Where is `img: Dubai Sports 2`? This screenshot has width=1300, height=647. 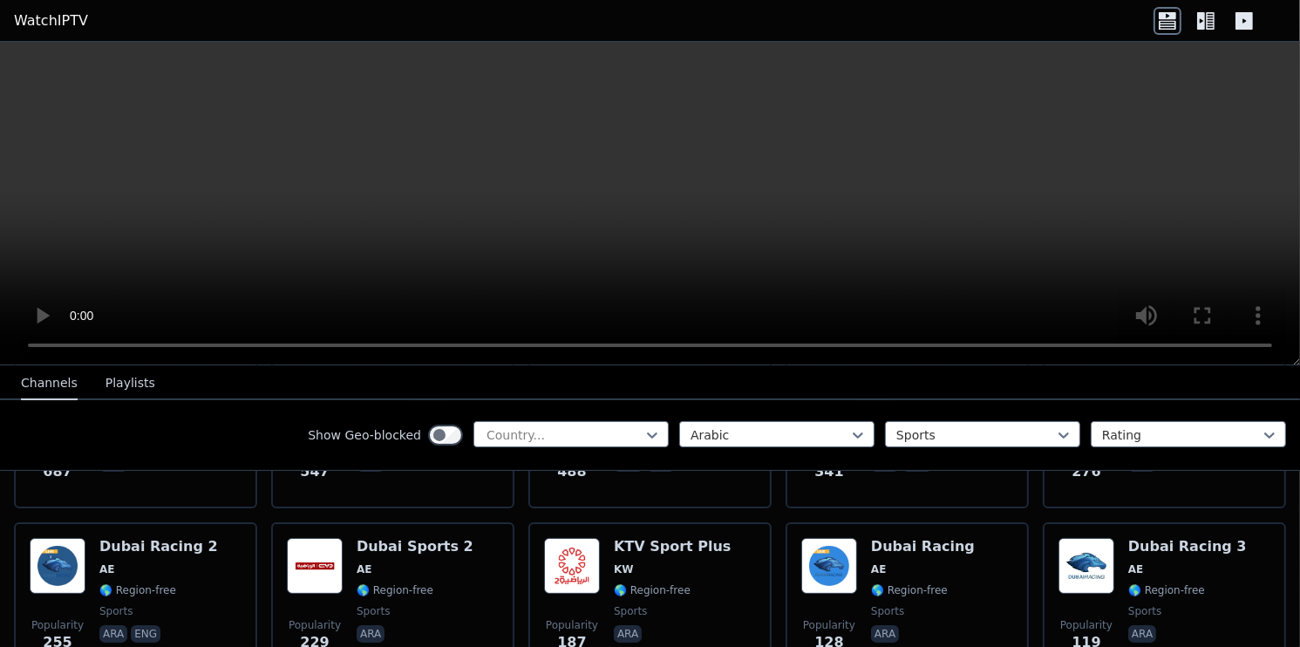 img: Dubai Sports 2 is located at coordinates (315, 566).